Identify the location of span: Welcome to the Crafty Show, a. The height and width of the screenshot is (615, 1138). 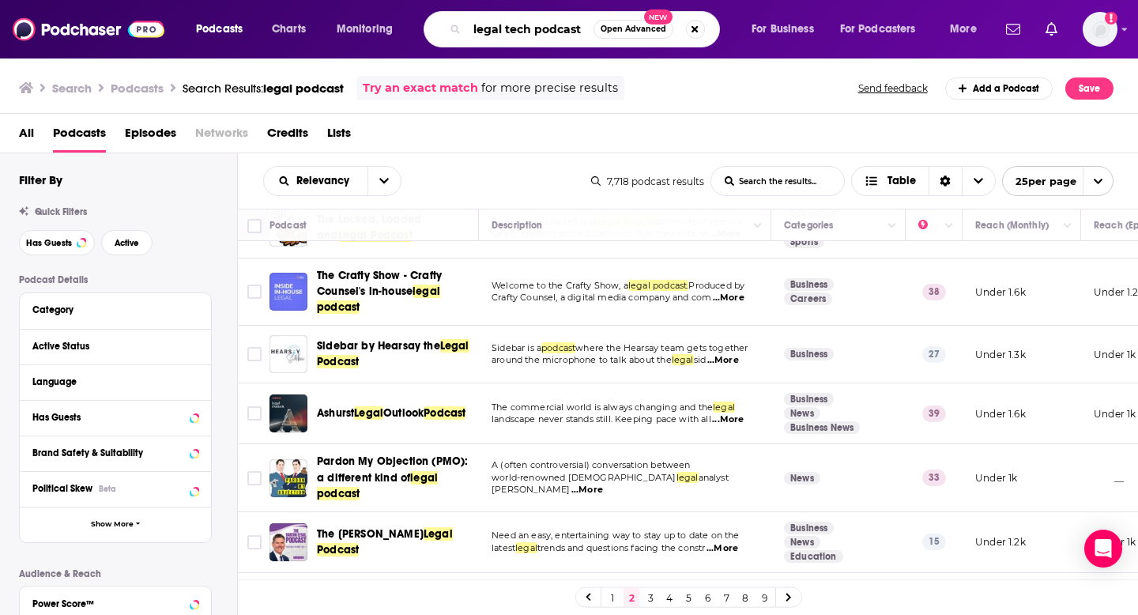
(560, 285).